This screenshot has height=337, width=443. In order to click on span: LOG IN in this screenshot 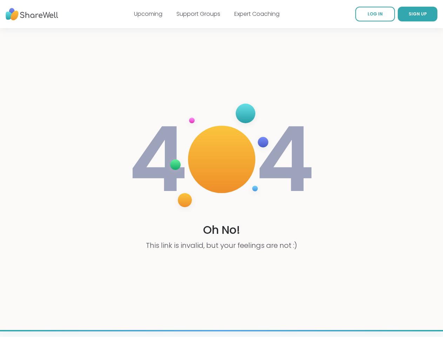, I will do `click(375, 14)`.